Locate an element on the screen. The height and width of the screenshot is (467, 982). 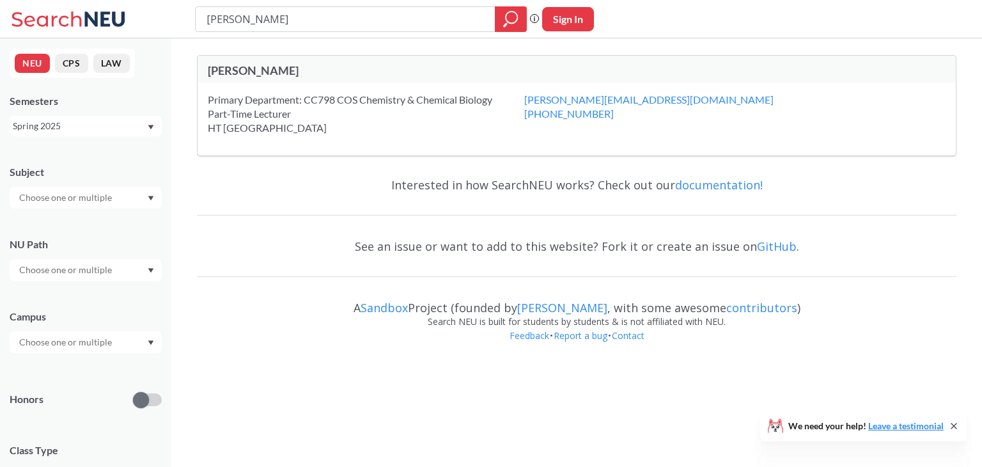
a: Leave a testimonial is located at coordinates (906, 425).